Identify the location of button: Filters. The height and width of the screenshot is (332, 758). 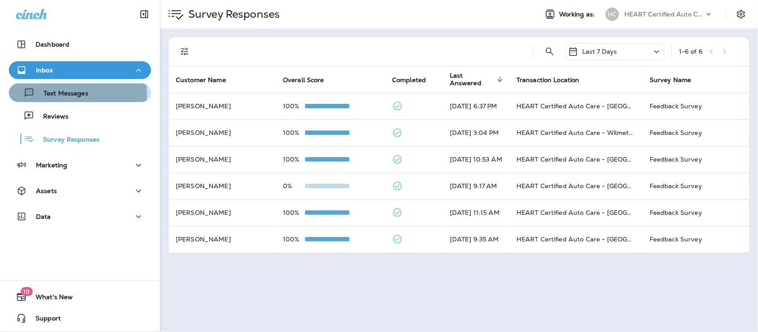
(185, 52).